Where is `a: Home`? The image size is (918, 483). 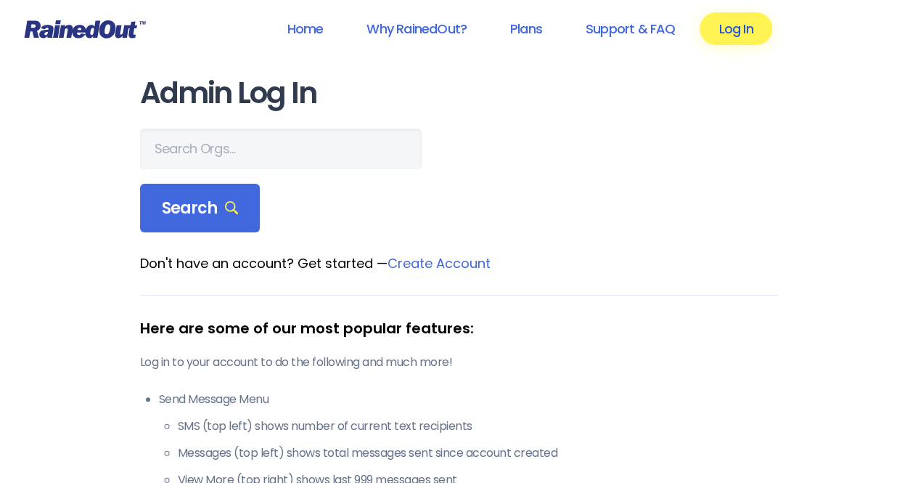 a: Home is located at coordinates (305, 28).